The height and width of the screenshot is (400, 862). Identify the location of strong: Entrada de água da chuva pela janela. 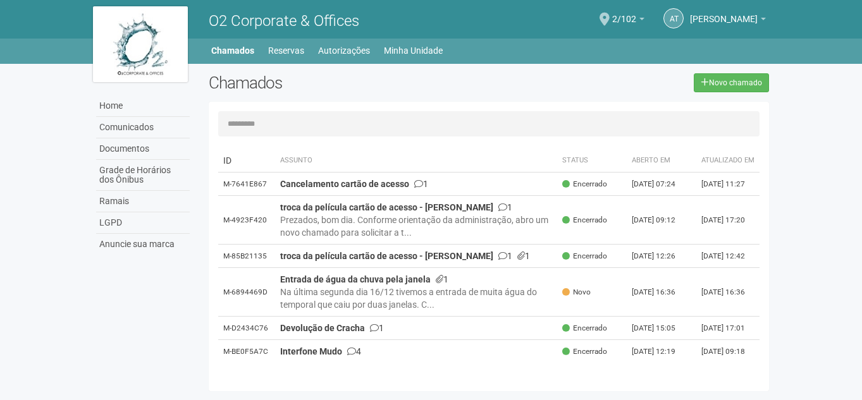
(356, 280).